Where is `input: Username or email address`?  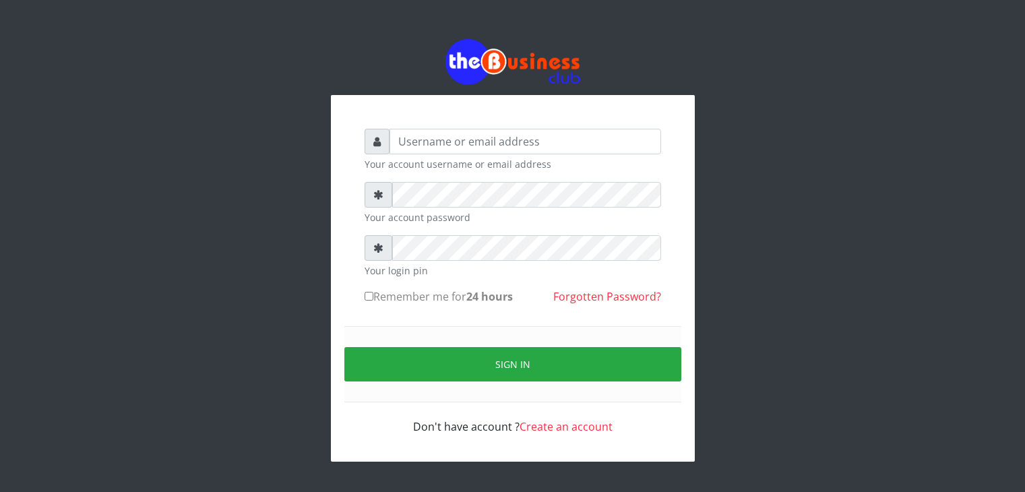 input: Username or email address is located at coordinates (525, 142).